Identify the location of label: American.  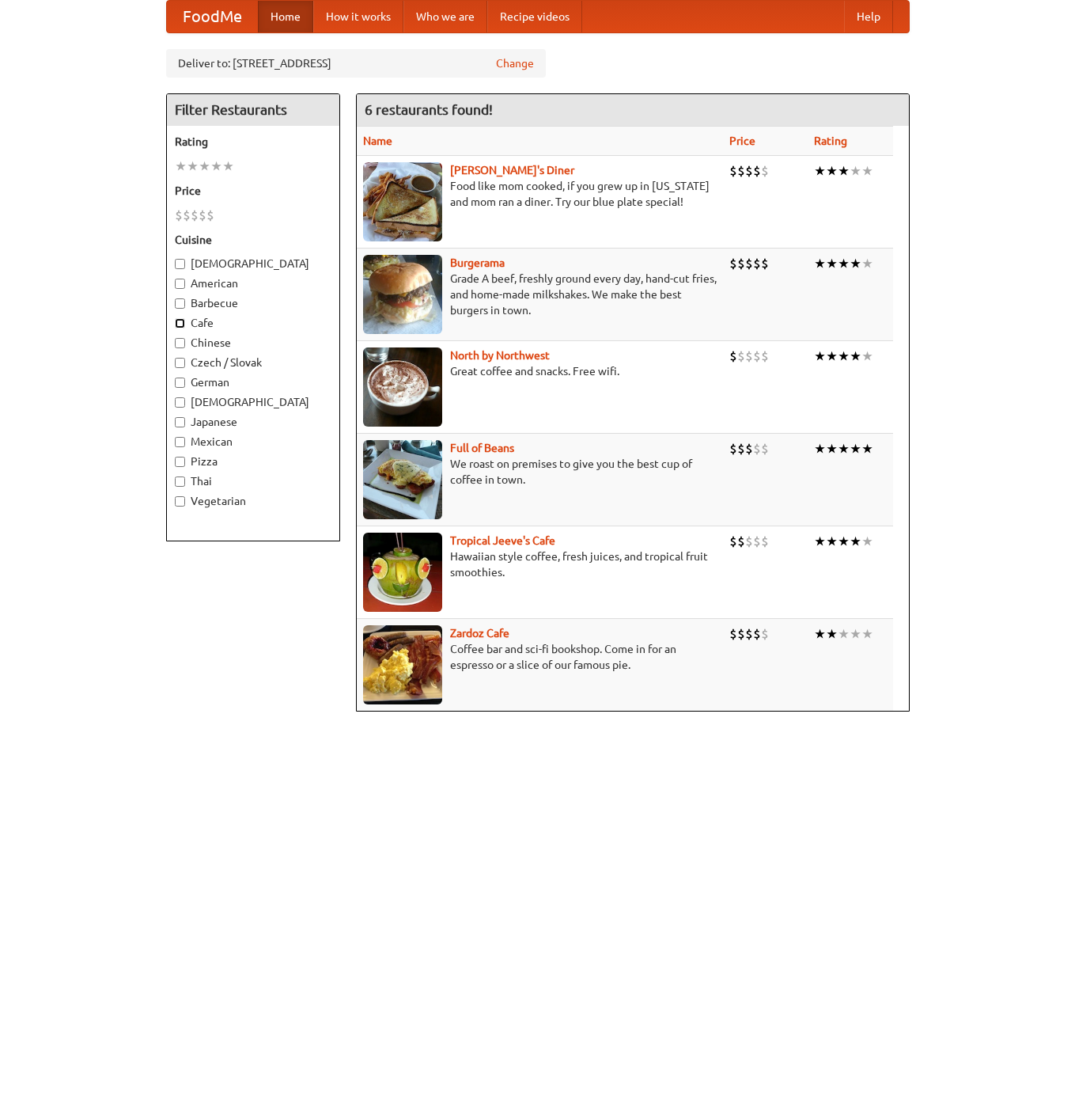
(253, 284).